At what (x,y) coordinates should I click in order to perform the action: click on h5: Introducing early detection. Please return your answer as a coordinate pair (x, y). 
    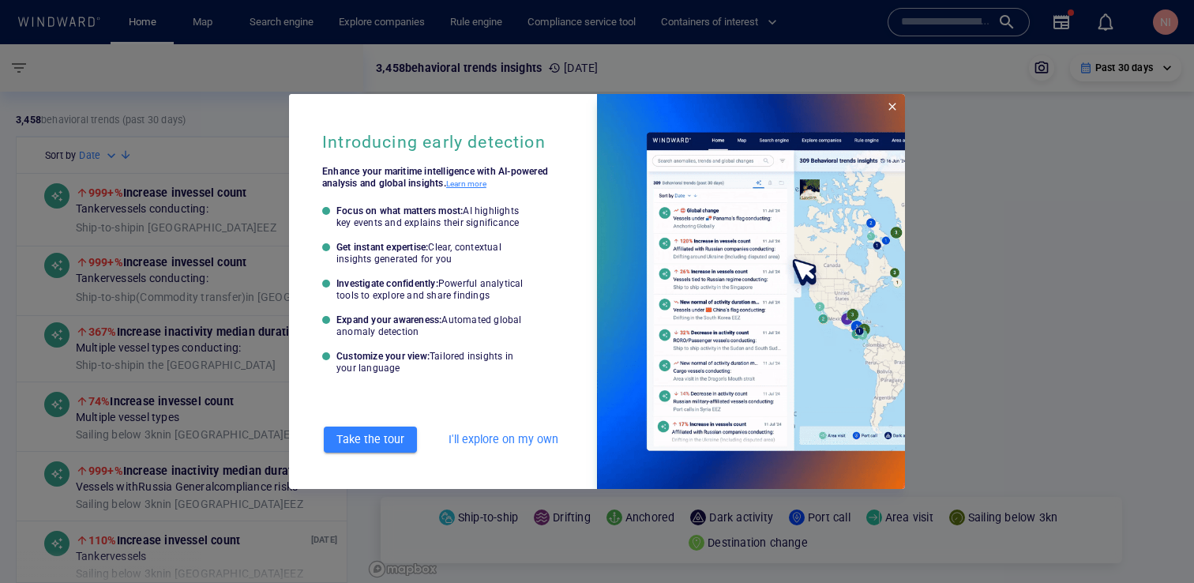
    Looking at the image, I should click on (433, 142).